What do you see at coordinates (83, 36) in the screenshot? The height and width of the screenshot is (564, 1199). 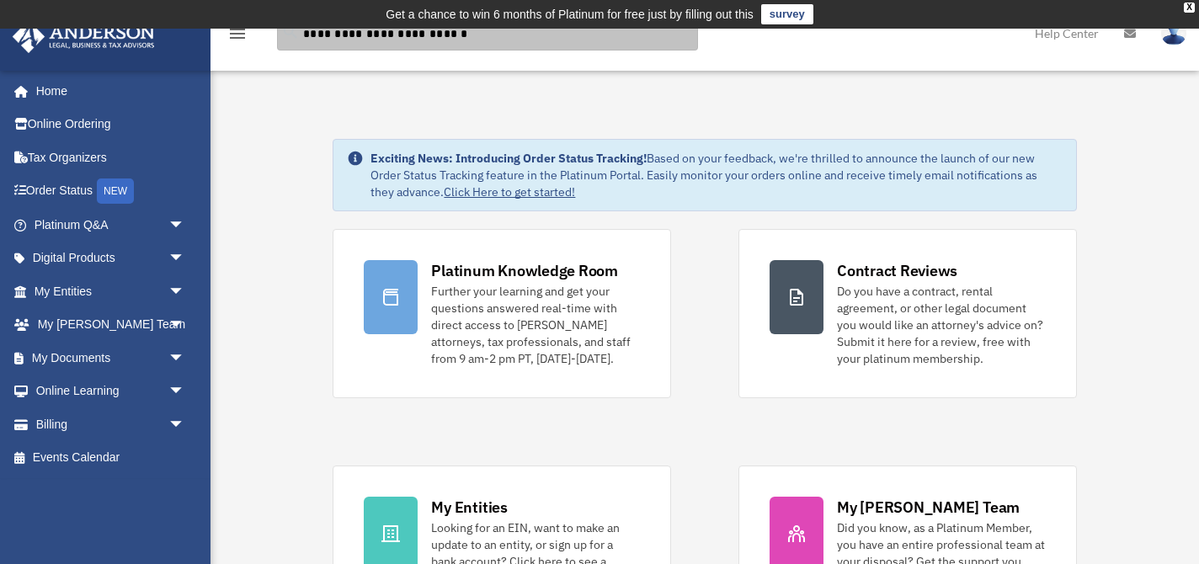 I see `img: Anderson Advisors Platinum Portal` at bounding box center [83, 36].